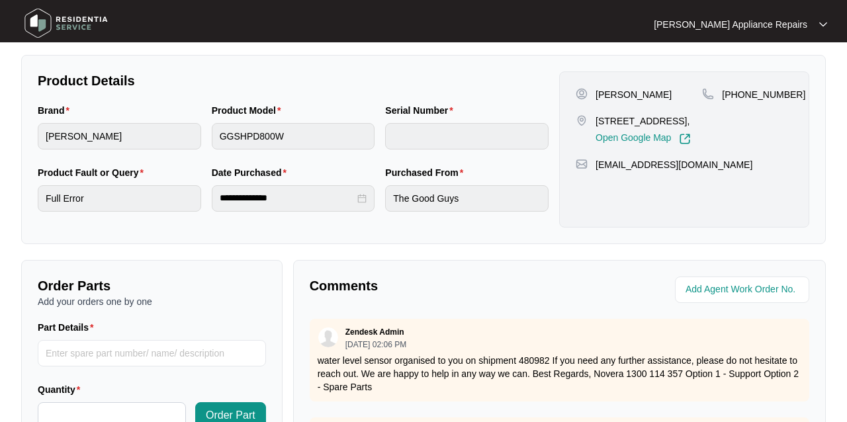 This screenshot has height=422, width=847. What do you see at coordinates (375, 332) in the screenshot?
I see `p: Zendesk Admin` at bounding box center [375, 332].